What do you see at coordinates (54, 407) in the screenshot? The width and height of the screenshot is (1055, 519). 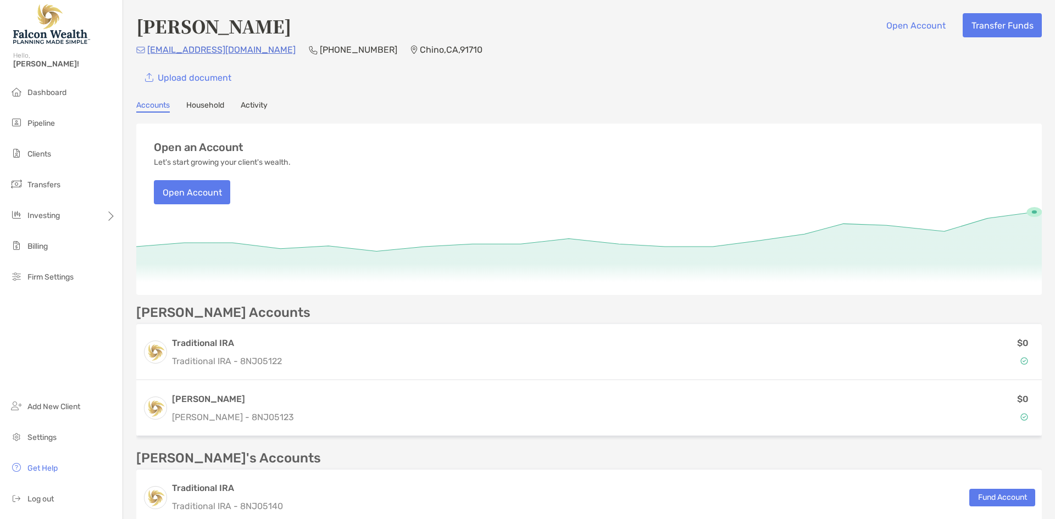 I see `span: Add New Client` at bounding box center [54, 407].